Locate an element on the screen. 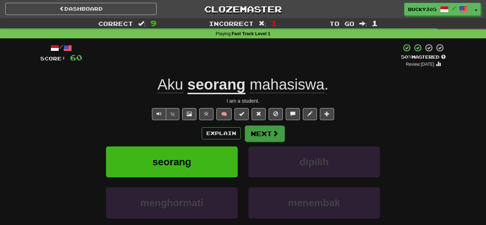 Image resolution: width=486 pixels, height=225 pixels. span: To go is located at coordinates (342, 24).